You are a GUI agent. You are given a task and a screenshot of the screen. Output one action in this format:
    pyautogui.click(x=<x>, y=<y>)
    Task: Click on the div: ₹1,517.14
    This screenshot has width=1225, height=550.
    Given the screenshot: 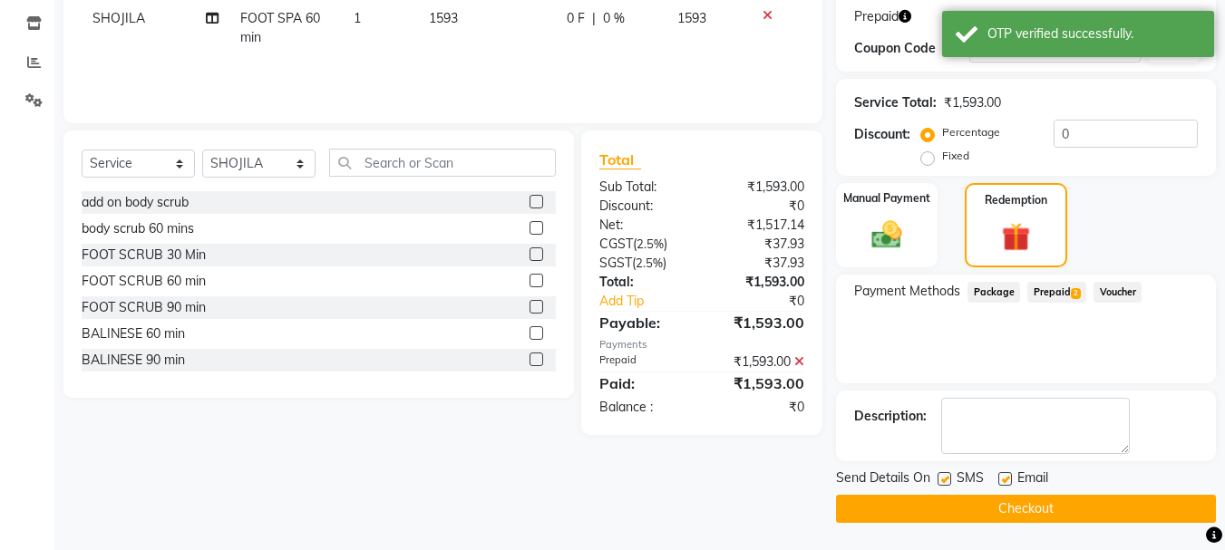 What is the action you would take?
    pyautogui.click(x=760, y=225)
    